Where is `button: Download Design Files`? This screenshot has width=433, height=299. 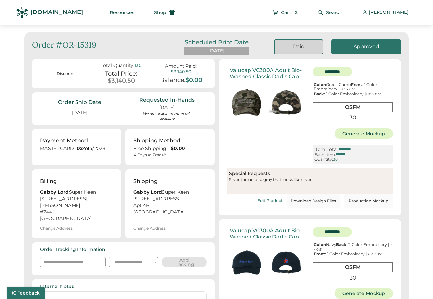 button: Download Design Files is located at coordinates (313, 201).